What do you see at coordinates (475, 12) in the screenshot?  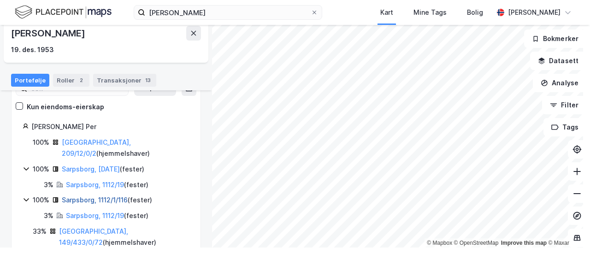 I see `div: Bolig` at bounding box center [475, 12].